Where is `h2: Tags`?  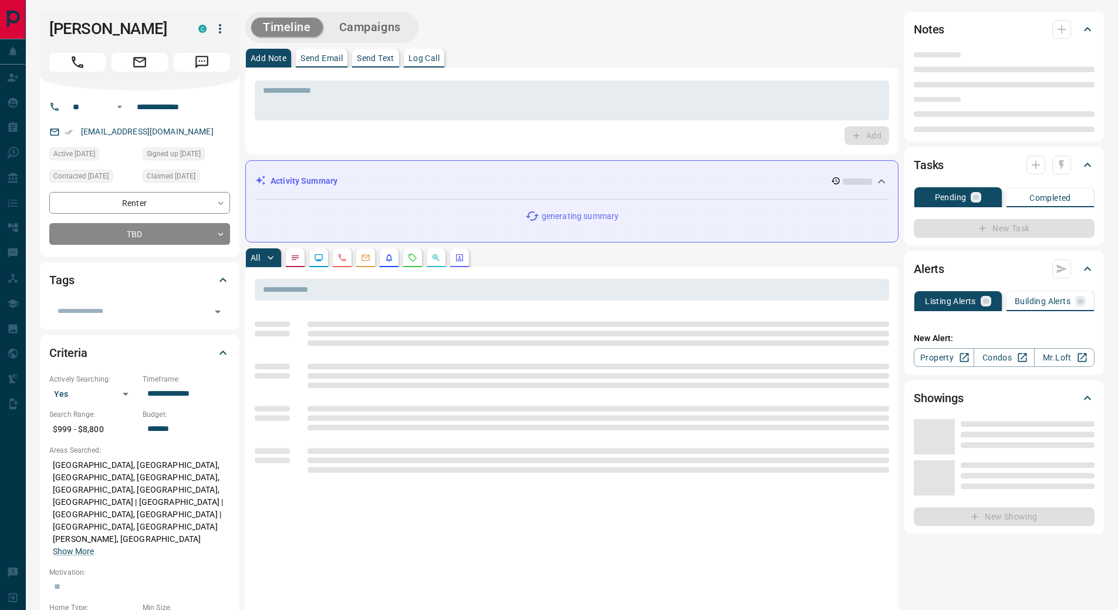 h2: Tags is located at coordinates (62, 280).